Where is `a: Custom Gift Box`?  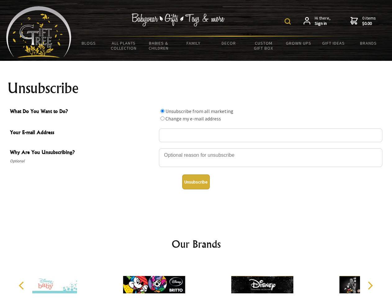 a: Custom Gift Box is located at coordinates (263, 46).